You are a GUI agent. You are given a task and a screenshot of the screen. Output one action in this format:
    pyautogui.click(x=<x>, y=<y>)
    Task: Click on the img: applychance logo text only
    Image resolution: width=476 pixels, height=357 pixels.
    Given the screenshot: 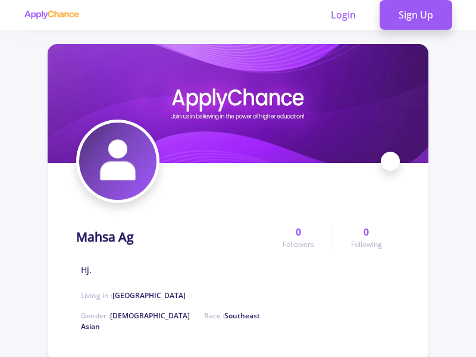 What is the action you would take?
    pyautogui.click(x=51, y=15)
    